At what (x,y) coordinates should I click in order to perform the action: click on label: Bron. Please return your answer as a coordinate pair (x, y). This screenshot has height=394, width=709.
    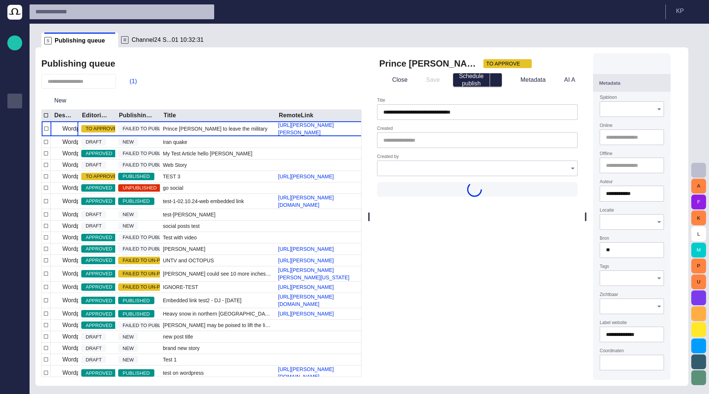
    Looking at the image, I should click on (605, 238).